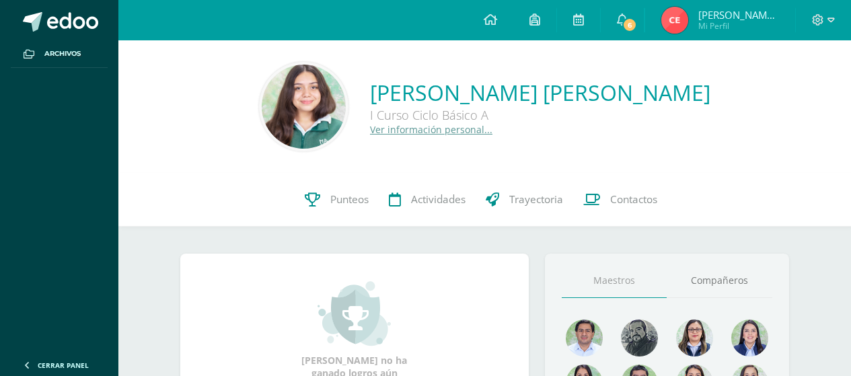  I want to click on a: Ver información personal..., so click(431, 129).